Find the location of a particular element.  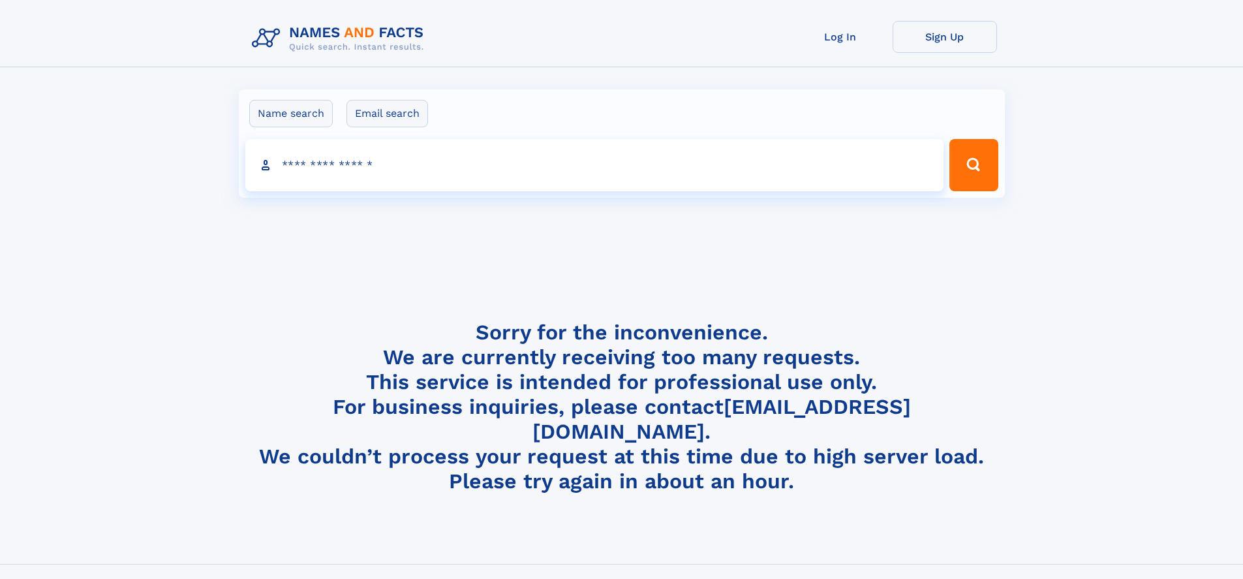

input: search input is located at coordinates (595, 165).